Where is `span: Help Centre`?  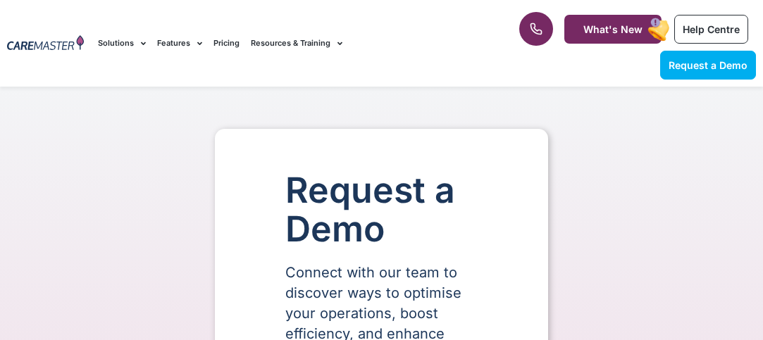
span: Help Centre is located at coordinates (711, 29).